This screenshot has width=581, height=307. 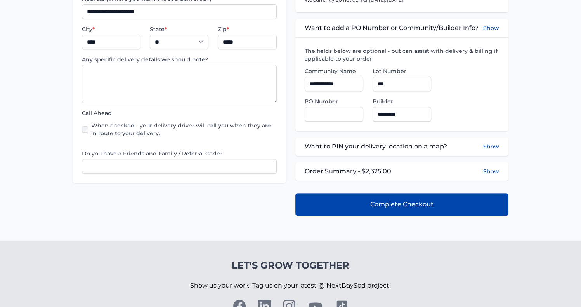 What do you see at coordinates (184, 129) in the screenshot?
I see `label: When checked - your delivery driver will call you when they are in route to your delivery.` at bounding box center [184, 129].